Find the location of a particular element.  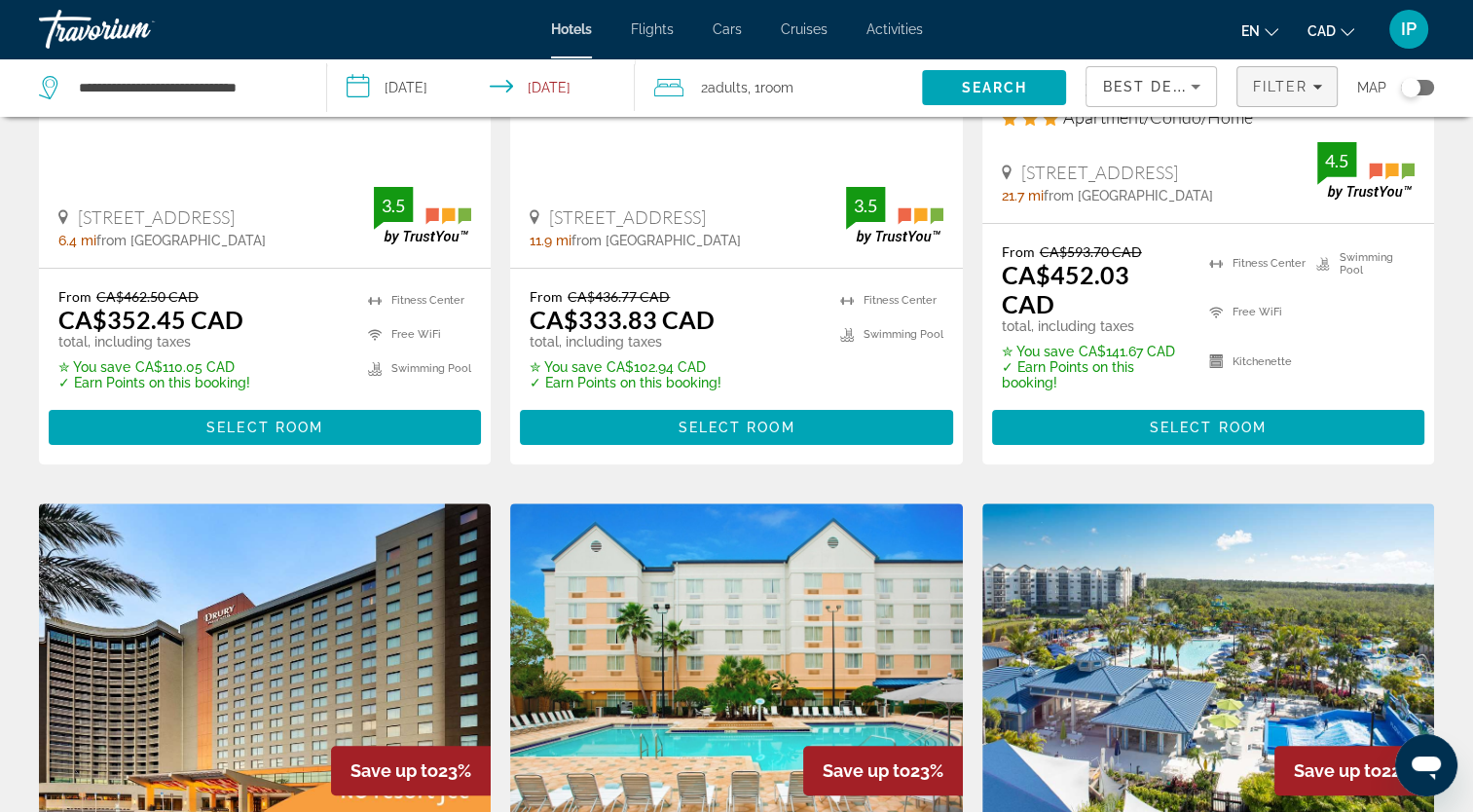

ins: CA$352.45 CAD is located at coordinates (151, 320).